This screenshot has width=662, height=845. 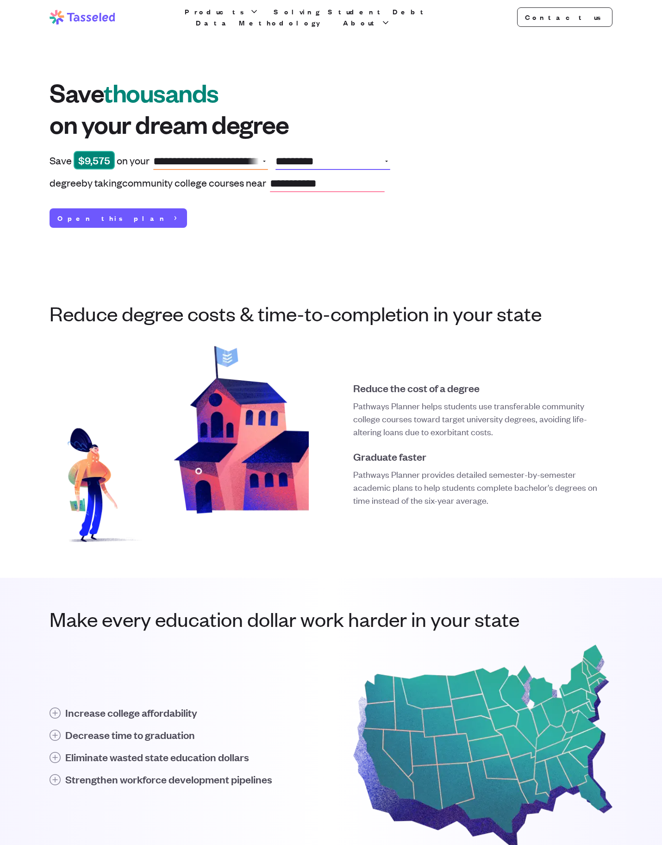 I want to click on span: Save, so click(x=331, y=93).